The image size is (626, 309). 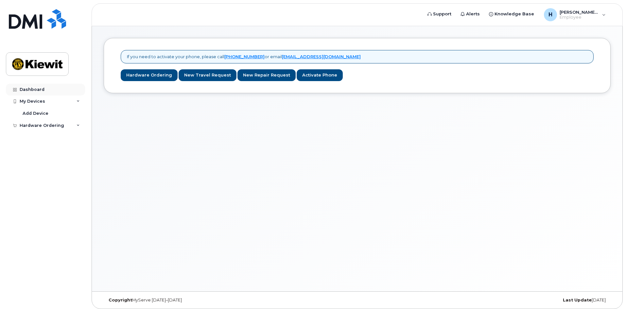 What do you see at coordinates (120, 300) in the screenshot?
I see `strong: Copyright` at bounding box center [120, 300].